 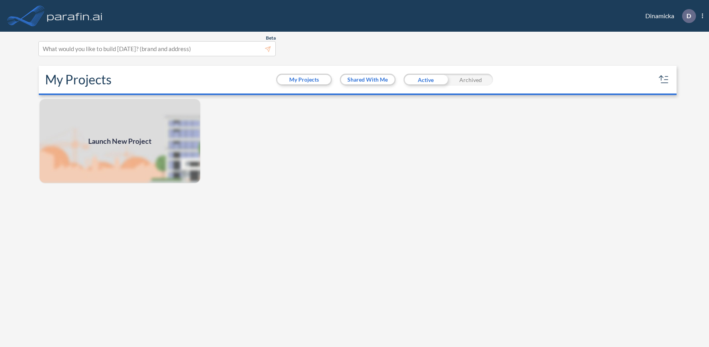 What do you see at coordinates (78, 80) in the screenshot?
I see `h2: My Projects` at bounding box center [78, 80].